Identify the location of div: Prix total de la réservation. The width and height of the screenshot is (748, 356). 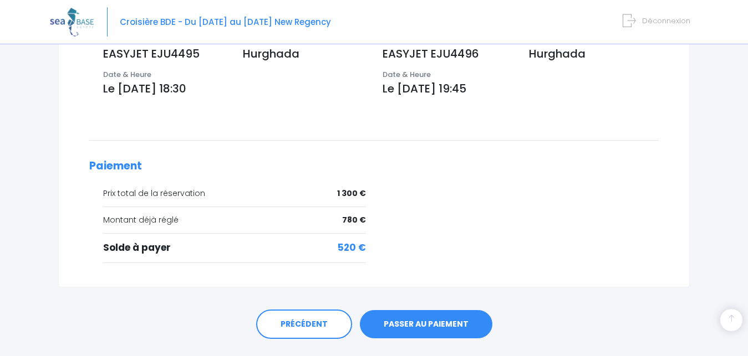
(234, 193).